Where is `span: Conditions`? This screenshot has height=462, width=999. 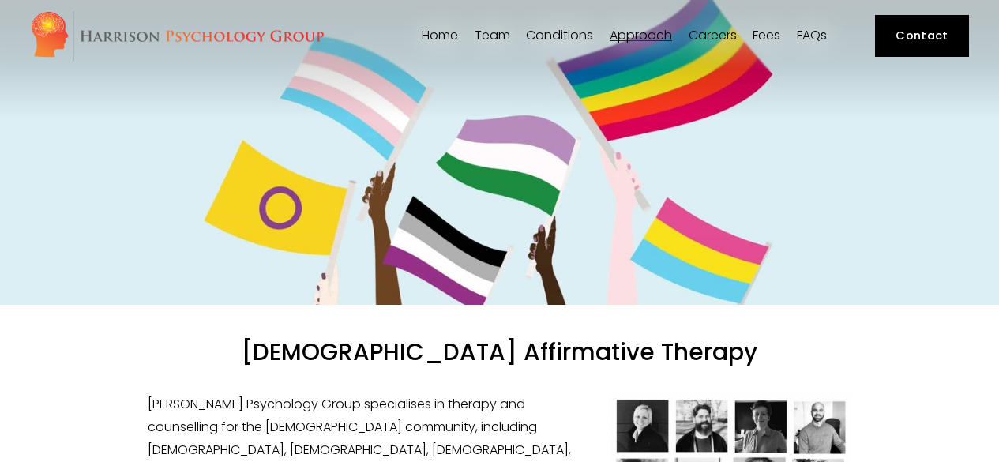 span: Conditions is located at coordinates (559, 36).